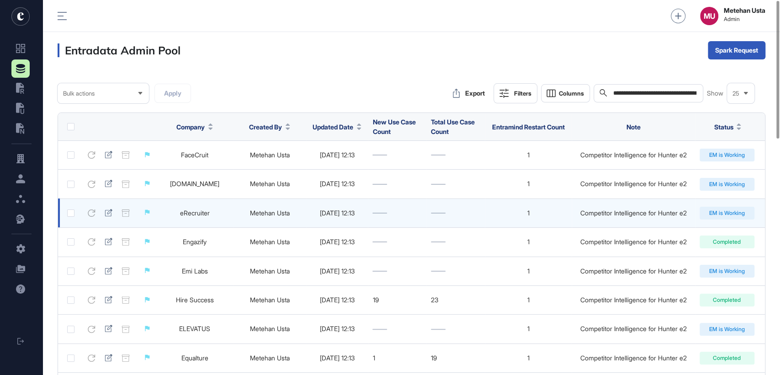  Describe the element at coordinates (744, 19) in the screenshot. I see `span: Admin` at that location.